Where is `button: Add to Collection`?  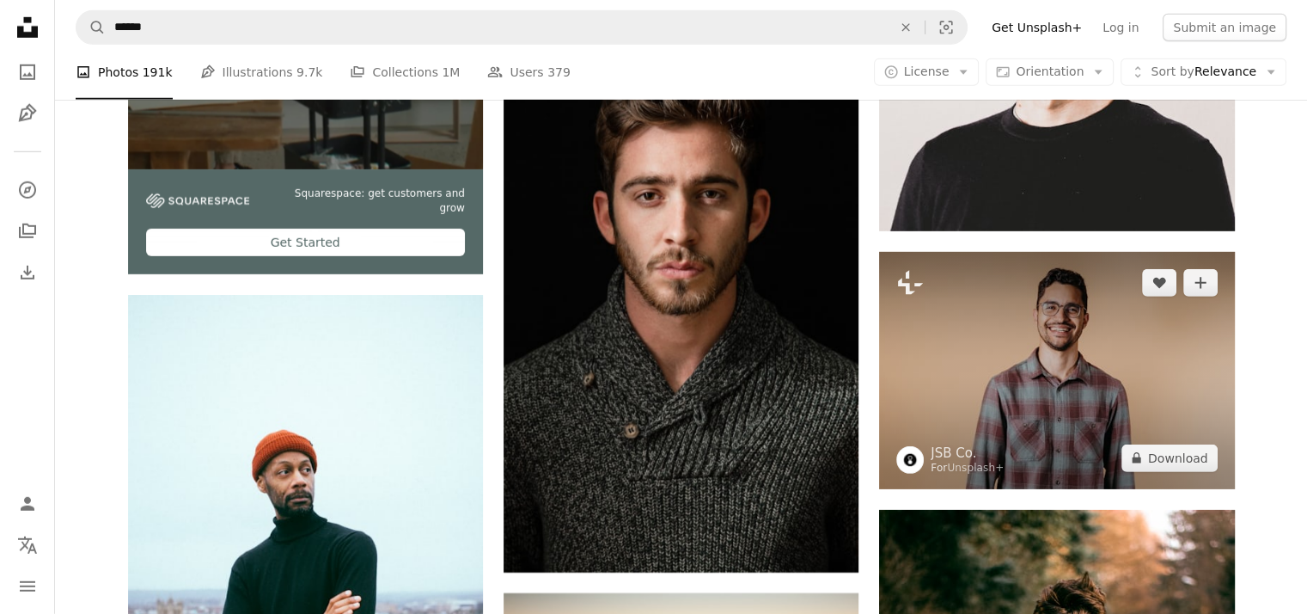
button: Add to Collection is located at coordinates (1201, 283).